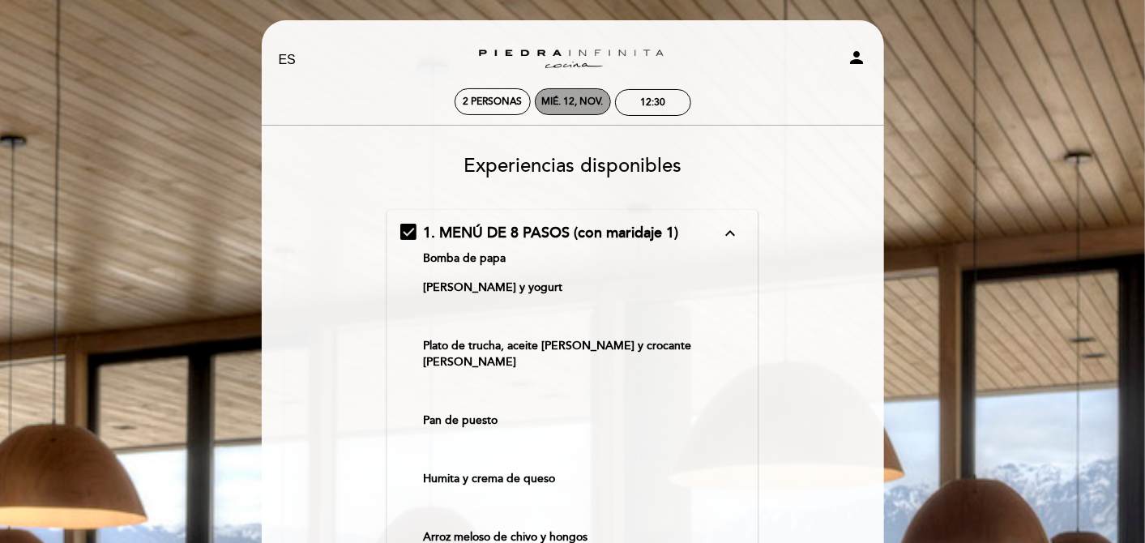  What do you see at coordinates (550, 233) in the screenshot?
I see `span: 1. MENÚ DE 8 PASOS (con maridaje 1)` at bounding box center [550, 233].